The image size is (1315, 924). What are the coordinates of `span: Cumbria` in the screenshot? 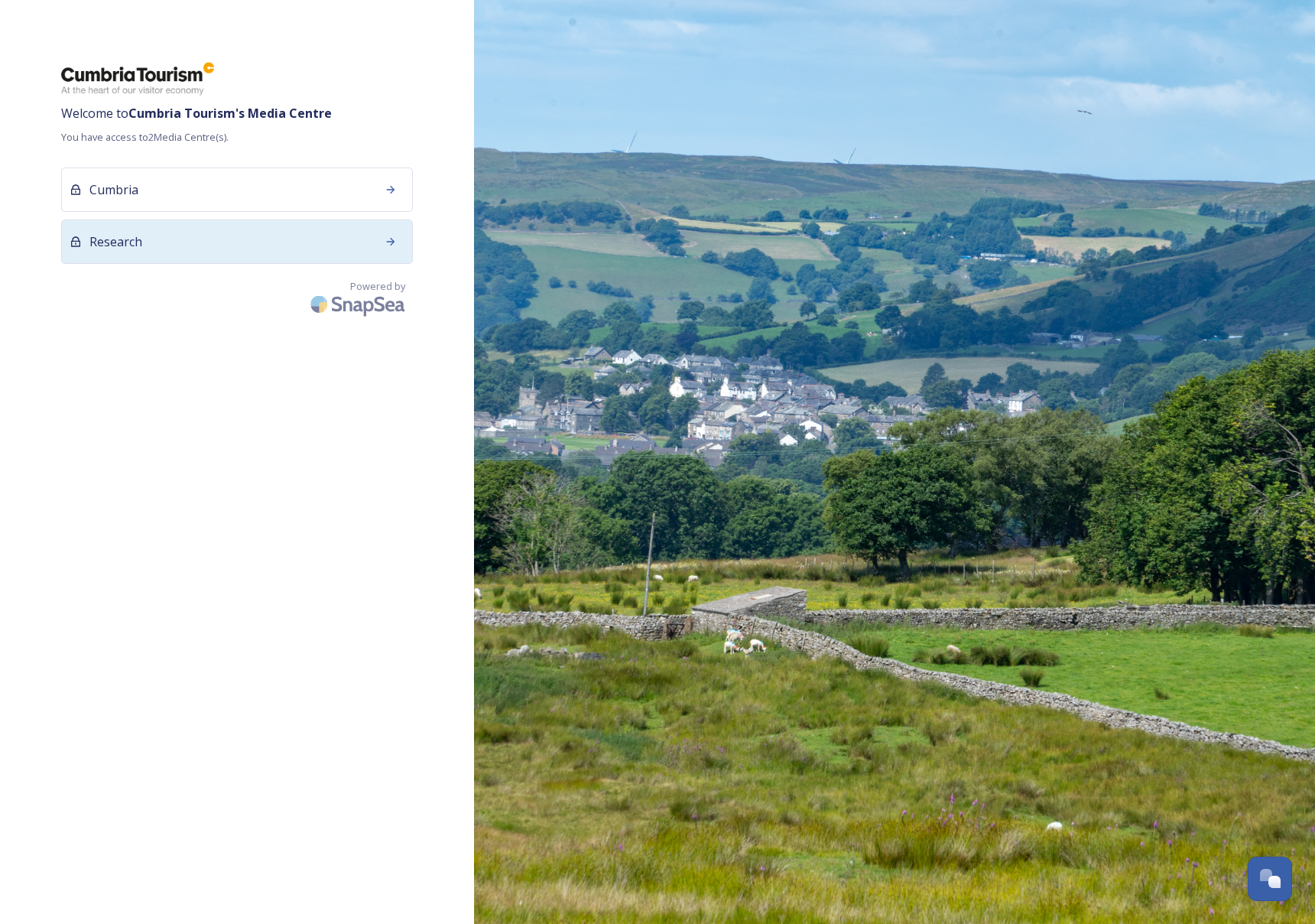 It's located at (114, 190).